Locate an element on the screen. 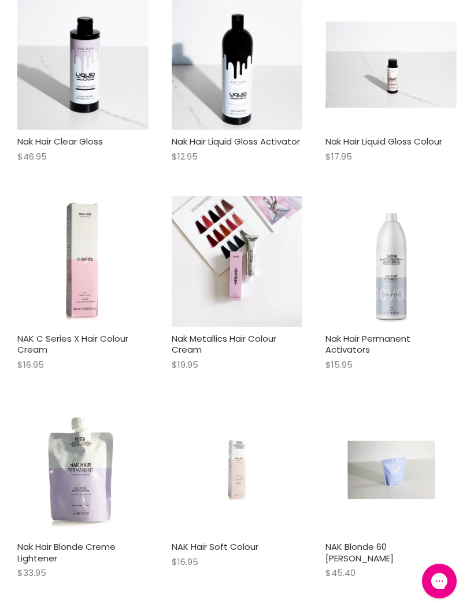 Image resolution: width=474 pixels, height=614 pixels. img: Nak Metallics Hair Colour Cream is located at coordinates (237, 261).